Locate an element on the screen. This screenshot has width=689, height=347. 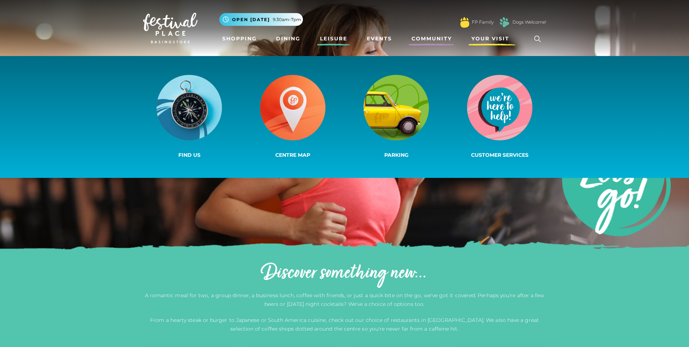
p: A romantic meal for two, a group dinner, a business lunch, coffee with friends, or just a quick b... is located at coordinates (345, 299).